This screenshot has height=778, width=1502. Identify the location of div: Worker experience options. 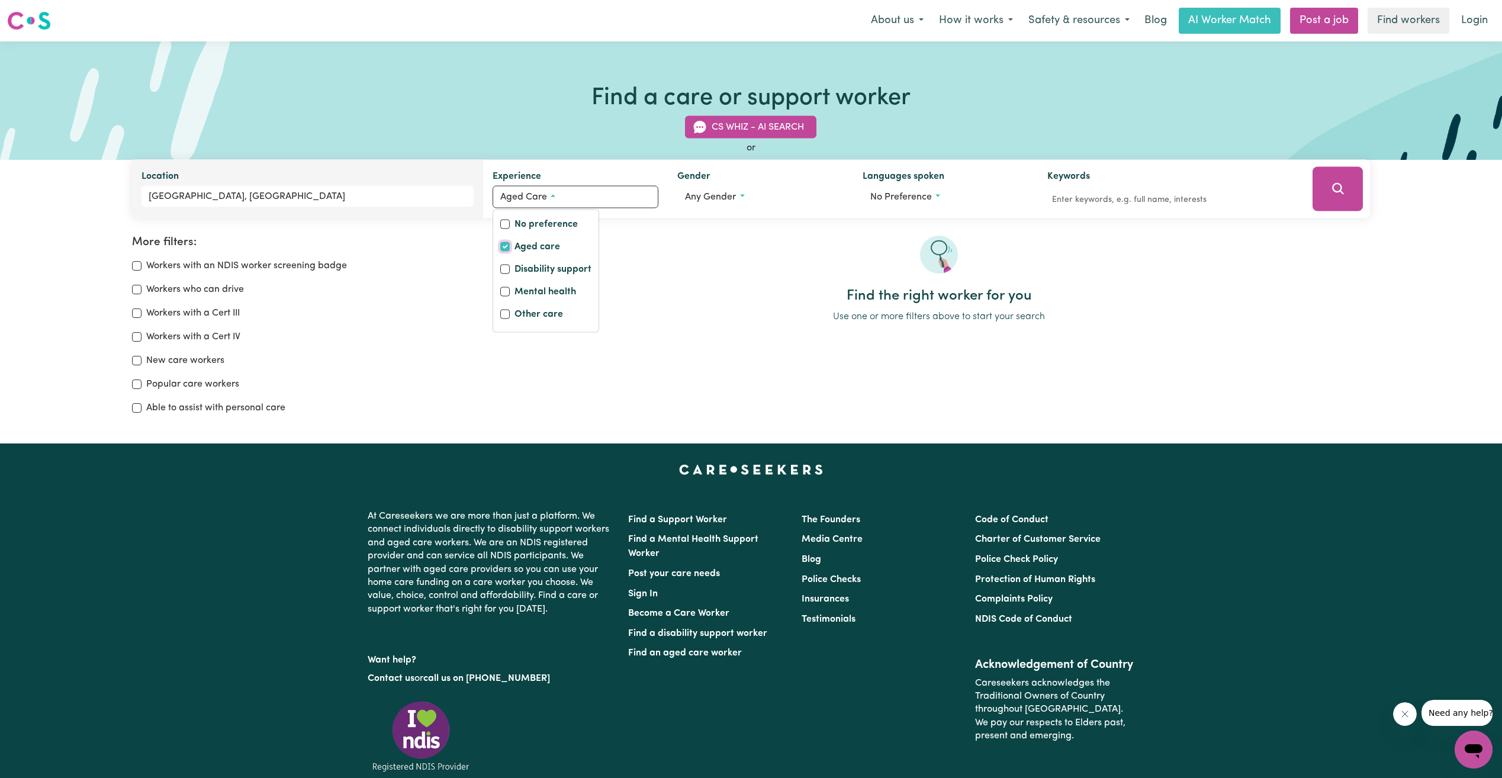
(546, 271).